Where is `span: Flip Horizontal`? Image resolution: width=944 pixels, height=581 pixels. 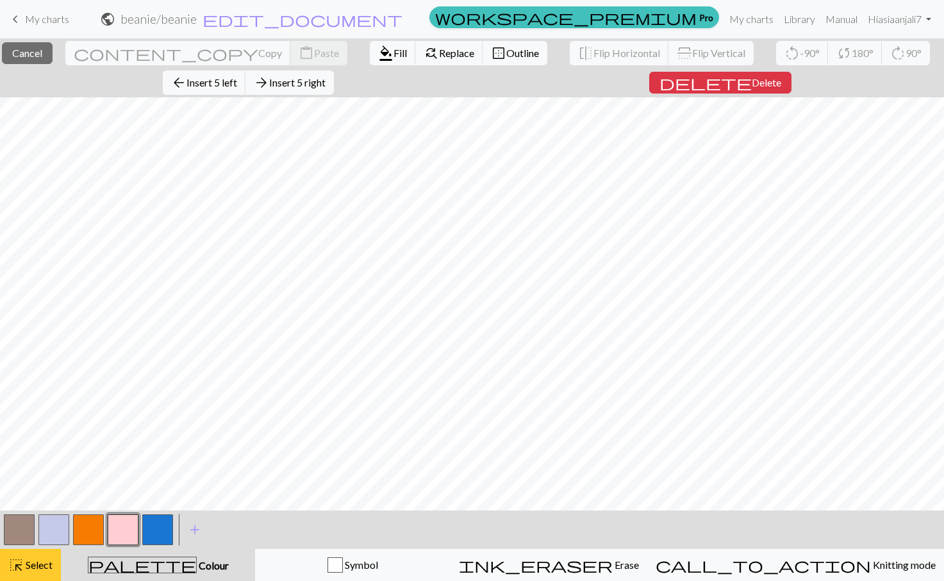 span: Flip Horizontal is located at coordinates (627, 53).